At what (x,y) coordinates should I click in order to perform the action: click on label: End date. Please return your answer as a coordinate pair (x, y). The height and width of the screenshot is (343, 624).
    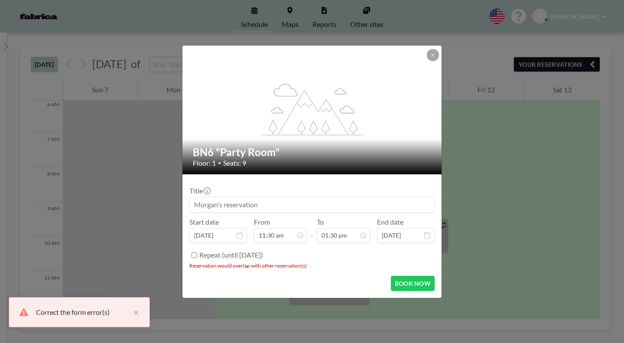
    Looking at the image, I should click on (390, 222).